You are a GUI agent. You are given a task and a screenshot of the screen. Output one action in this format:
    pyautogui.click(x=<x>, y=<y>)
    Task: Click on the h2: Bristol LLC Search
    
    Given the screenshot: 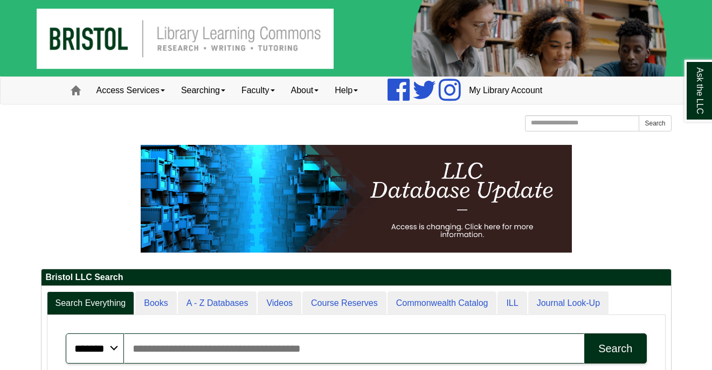 What is the action you would take?
    pyautogui.click(x=356, y=278)
    